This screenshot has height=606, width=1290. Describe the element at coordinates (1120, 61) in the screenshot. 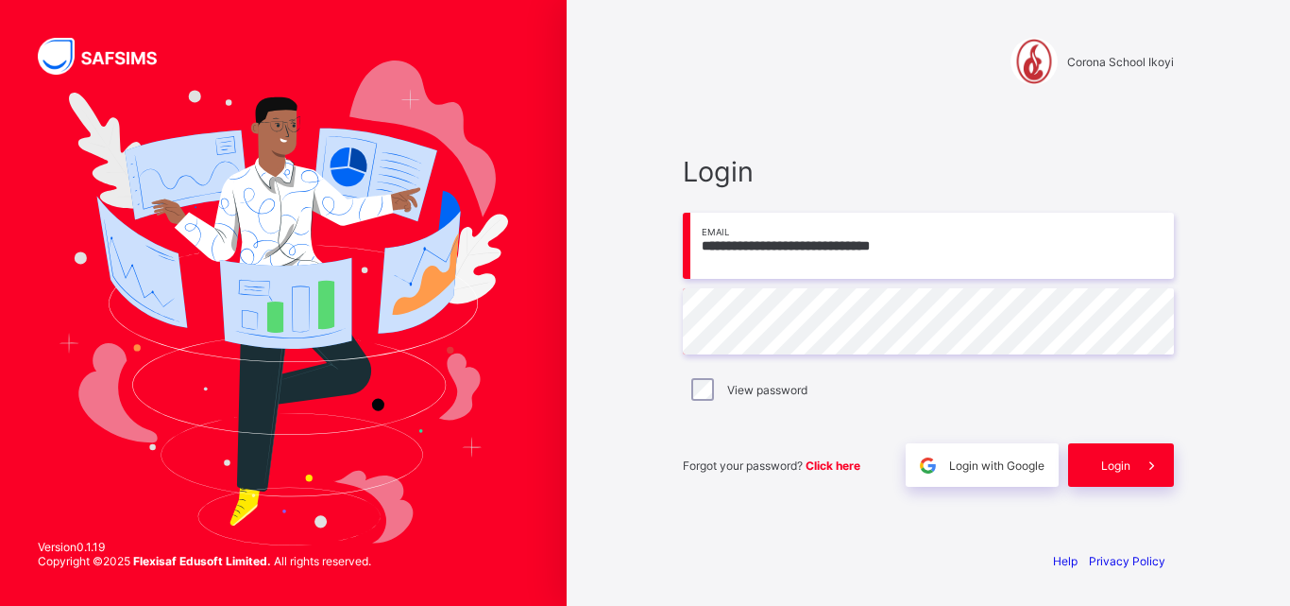

I see `span: Corona School Ikoyi` at that location.